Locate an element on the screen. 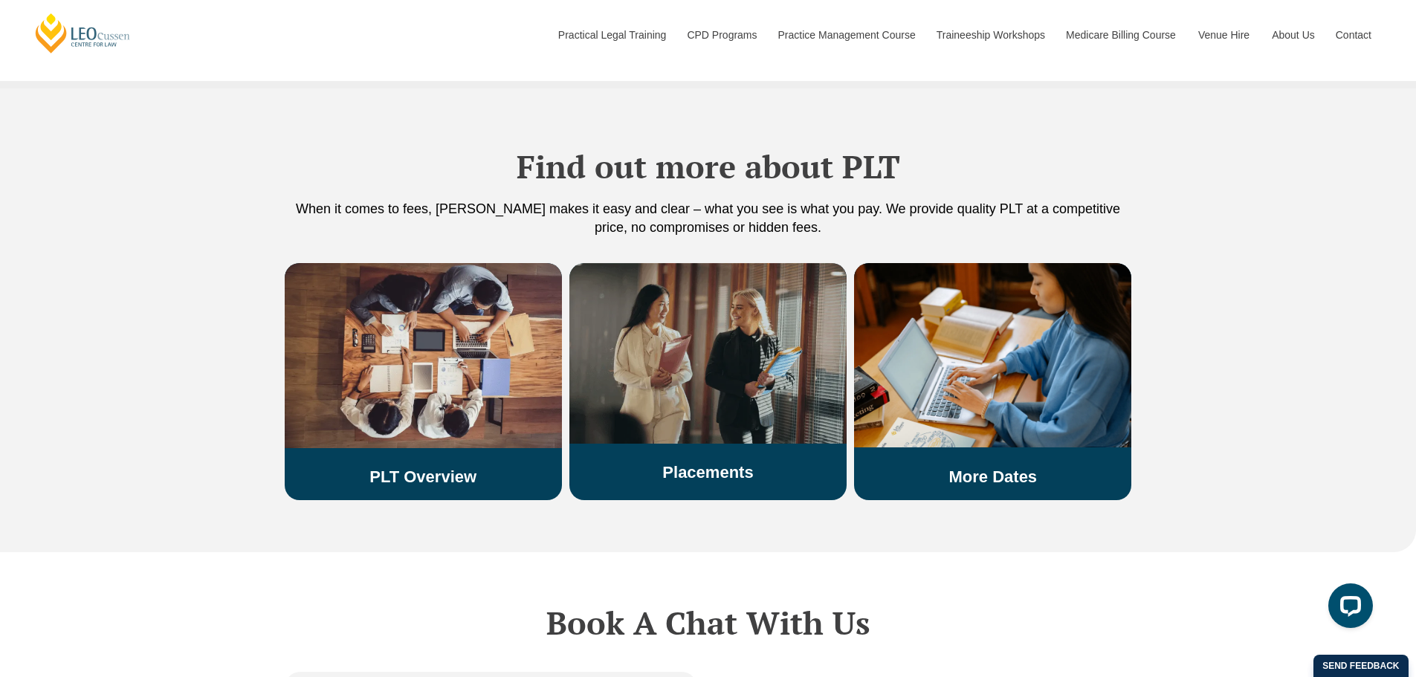 The width and height of the screenshot is (1416, 677). h2: Book A Chat With Us is located at coordinates (708, 623).